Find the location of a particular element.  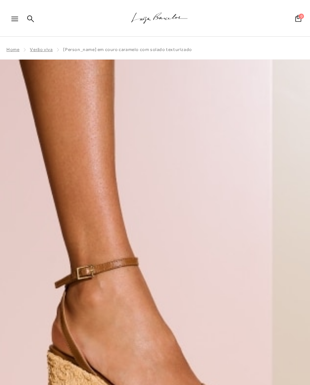

button: 0 is located at coordinates (298, 17).